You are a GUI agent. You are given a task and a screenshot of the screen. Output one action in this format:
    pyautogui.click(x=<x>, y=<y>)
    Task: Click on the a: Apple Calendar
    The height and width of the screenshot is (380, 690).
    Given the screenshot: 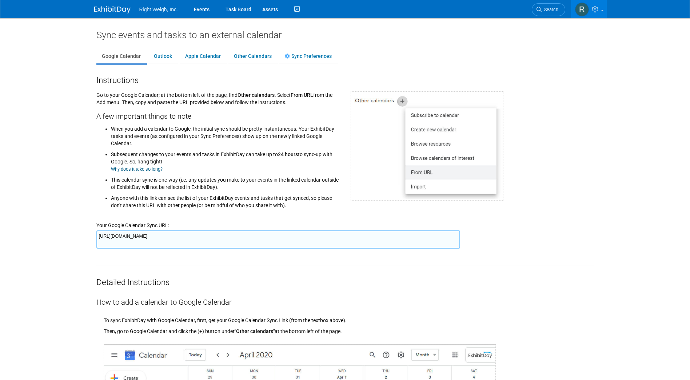 What is the action you would take?
    pyautogui.click(x=203, y=56)
    